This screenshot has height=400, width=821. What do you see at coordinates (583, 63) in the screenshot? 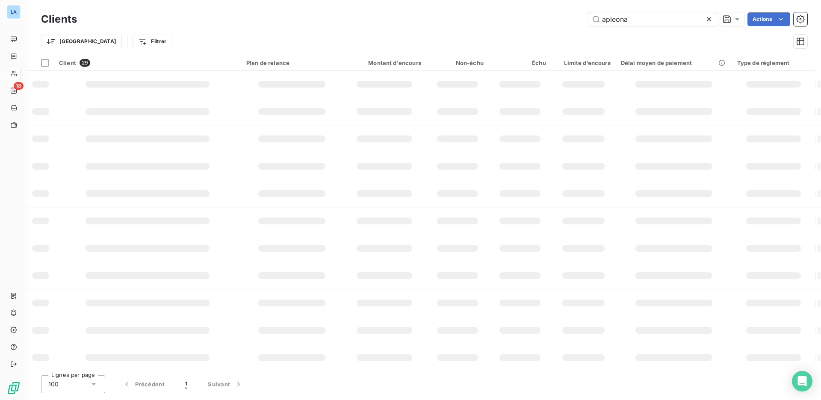
I see `div: Limite d’encours` at bounding box center [583, 63].